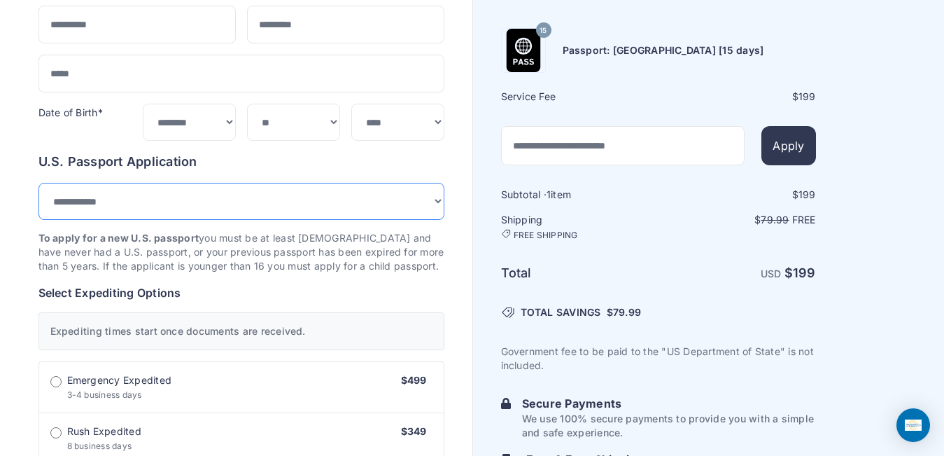 The width and height of the screenshot is (944, 456). Describe the element at coordinates (658, 358) in the screenshot. I see `p: Government fee to be paid to the "US Department of State" is not included.` at that location.